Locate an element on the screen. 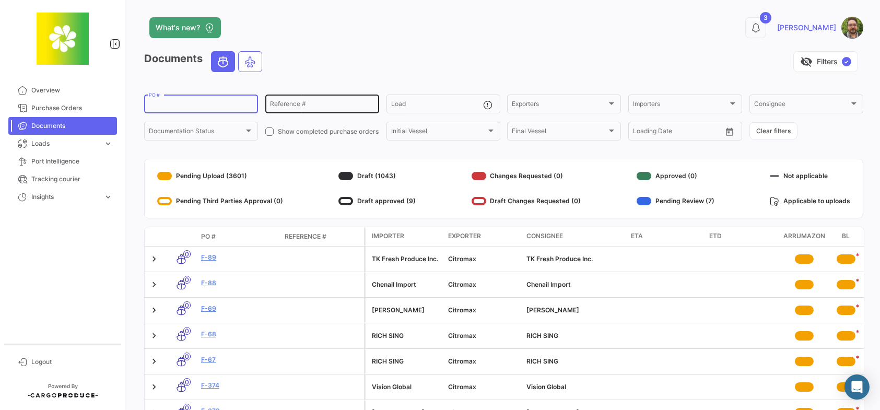  span: Arrumazon is located at coordinates (805, 237).